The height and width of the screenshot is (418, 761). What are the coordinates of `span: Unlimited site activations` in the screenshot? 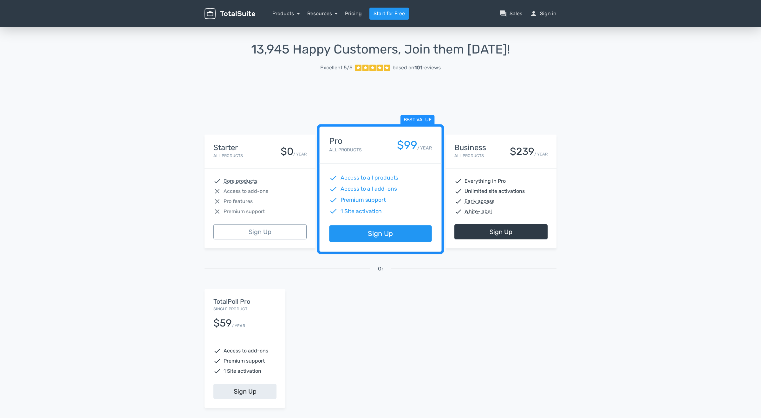 It's located at (495, 191).